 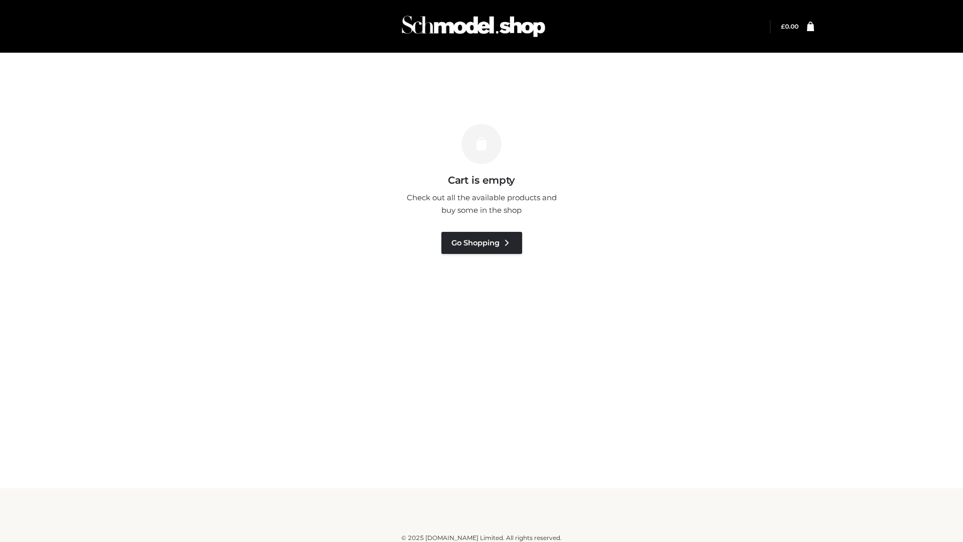 I want to click on p: Check out all the available products and buy some in the shop, so click(x=482, y=204).